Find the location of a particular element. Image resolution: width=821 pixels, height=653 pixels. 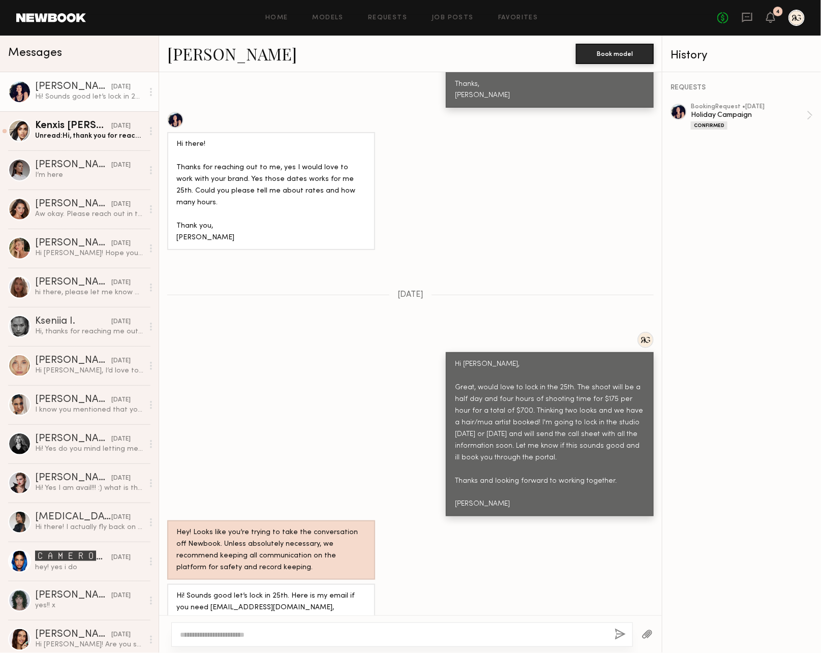

div: Hey! Looks like you’re trying to take the conversation off Newbook. Unless absolutely necessary, ... is located at coordinates (271, 551).